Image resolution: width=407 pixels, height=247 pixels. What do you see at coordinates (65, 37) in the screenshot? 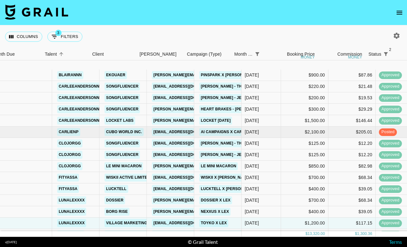
I see `button: Show filters` at bounding box center [65, 37].